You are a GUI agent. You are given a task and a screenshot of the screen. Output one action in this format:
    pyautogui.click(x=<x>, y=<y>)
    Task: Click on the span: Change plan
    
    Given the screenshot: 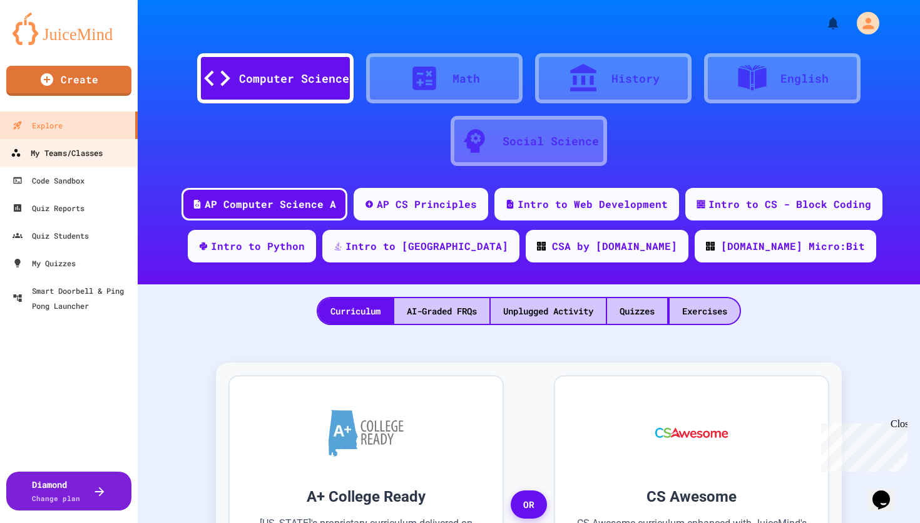 What is the action you would take?
    pyautogui.click(x=56, y=498)
    